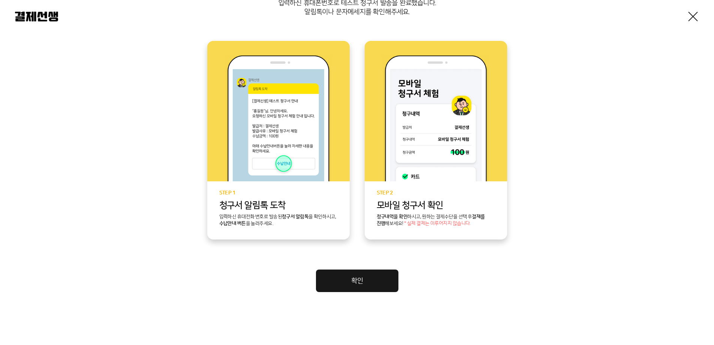 The image size is (714, 345). What do you see at coordinates (436, 205) in the screenshot?
I see `p: 모바일 청구서 확인` at bounding box center [436, 205].